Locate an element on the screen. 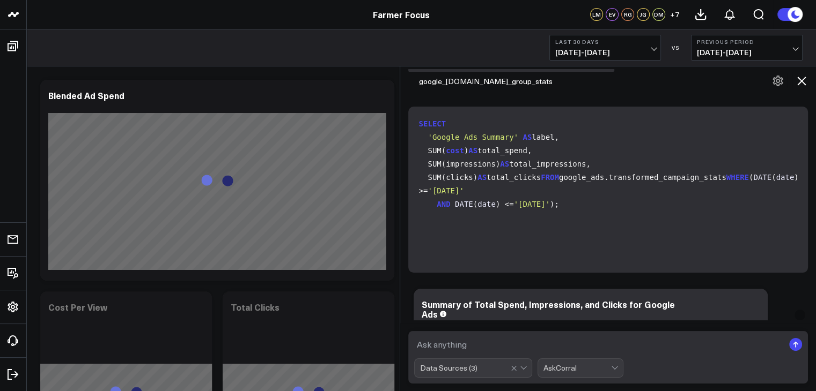  div: RG is located at coordinates (627, 14).